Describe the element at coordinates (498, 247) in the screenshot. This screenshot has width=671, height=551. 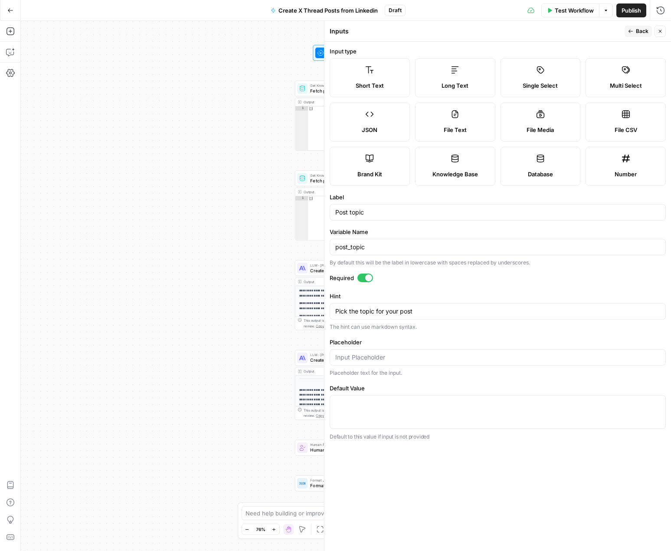
I see `input: post_topic` at that location.